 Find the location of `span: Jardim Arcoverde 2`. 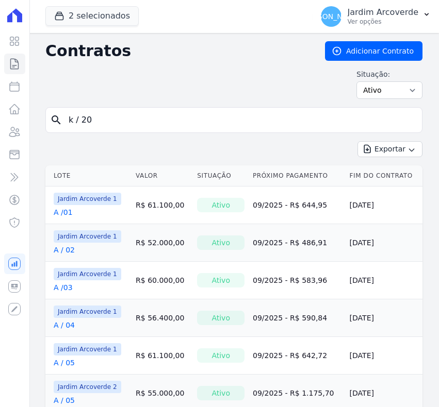

span: Jardim Arcoverde 2 is located at coordinates (87, 387).